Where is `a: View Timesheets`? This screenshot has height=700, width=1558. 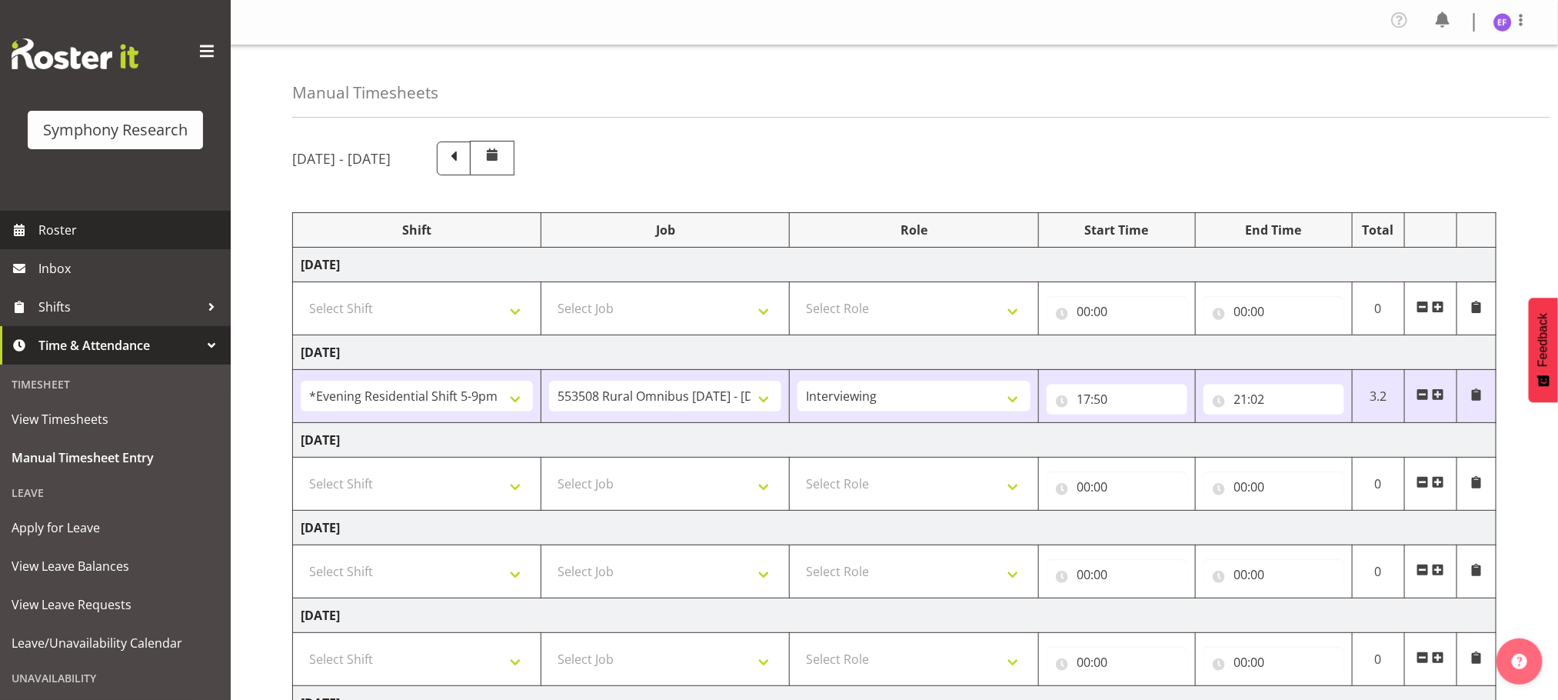 a: View Timesheets is located at coordinates (115, 419).